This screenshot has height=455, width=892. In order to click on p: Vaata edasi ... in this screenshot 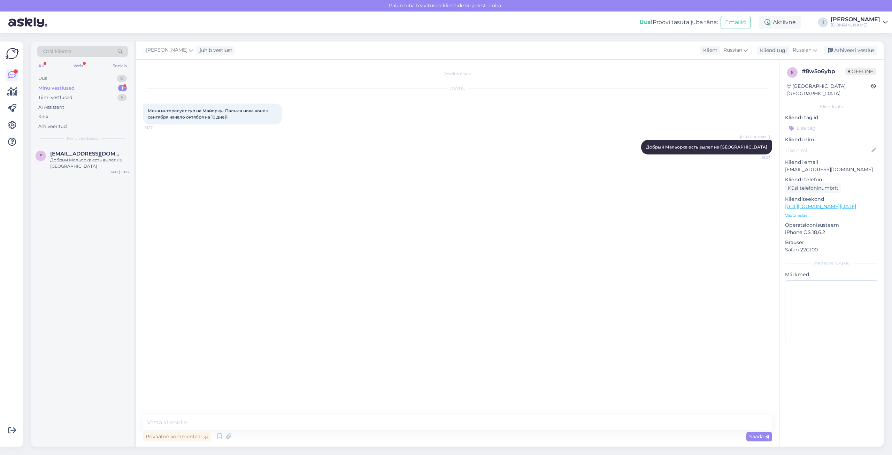, I will do `click(832, 215)`.